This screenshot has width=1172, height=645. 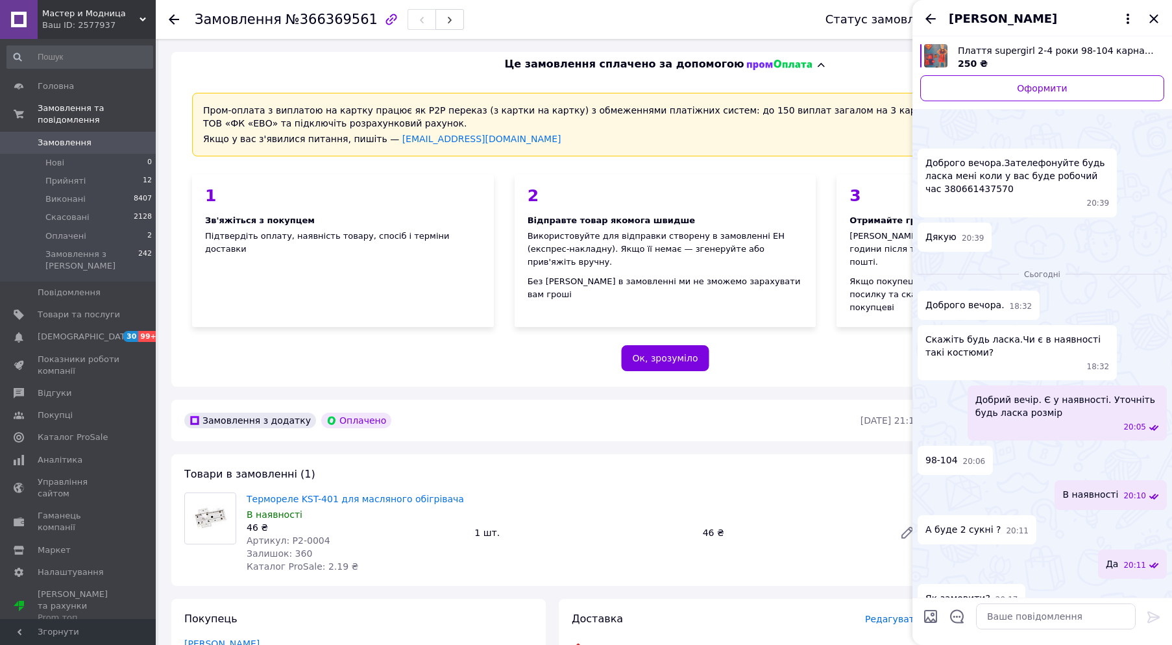 I want to click on span: 242, so click(x=145, y=260).